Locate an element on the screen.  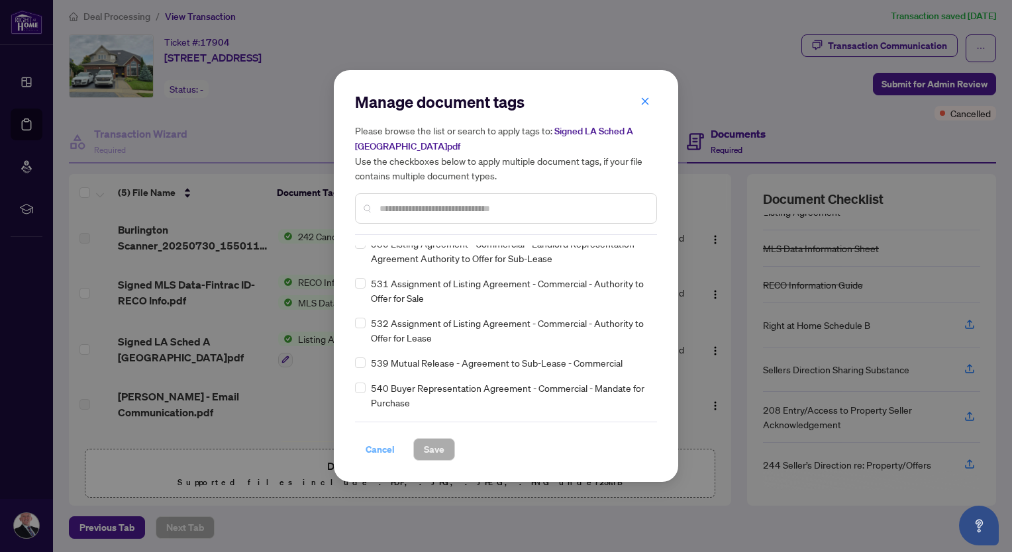
span: 539 Mutual Release - Agreement to Sub-Lease - Commercial is located at coordinates (496, 363).